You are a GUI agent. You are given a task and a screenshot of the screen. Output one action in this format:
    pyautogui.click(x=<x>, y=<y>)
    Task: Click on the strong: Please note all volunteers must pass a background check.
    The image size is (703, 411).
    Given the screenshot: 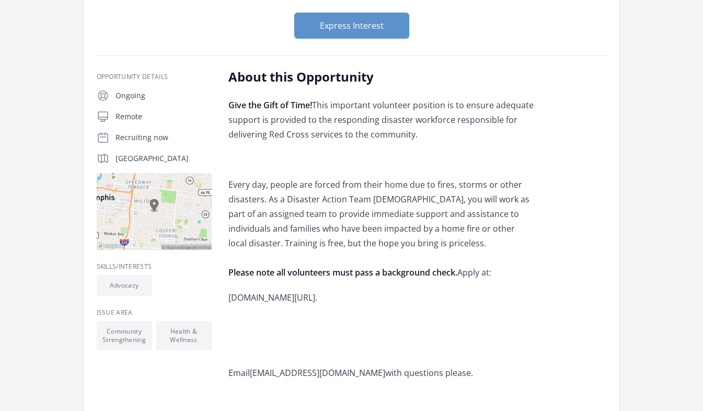 What is the action you would take?
    pyautogui.click(x=343, y=272)
    